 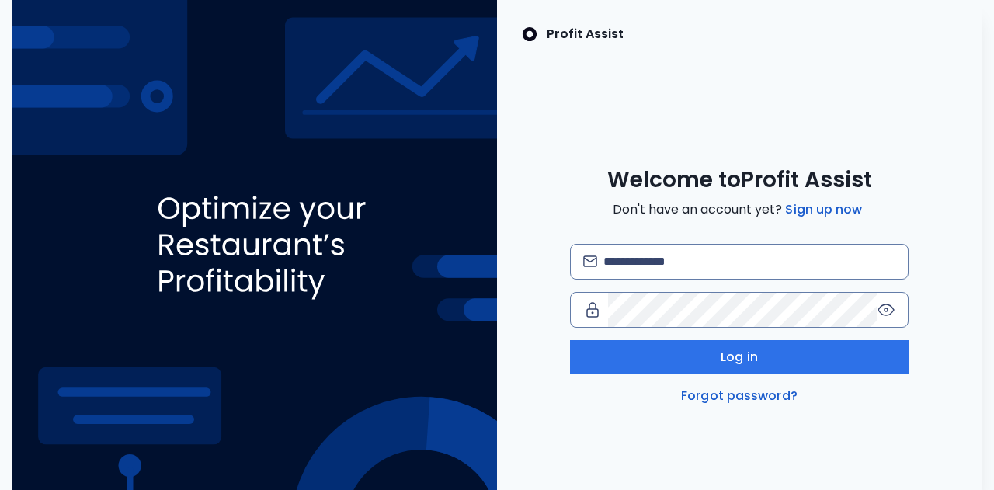 What do you see at coordinates (590, 261) in the screenshot?
I see `img: email` at bounding box center [590, 261].